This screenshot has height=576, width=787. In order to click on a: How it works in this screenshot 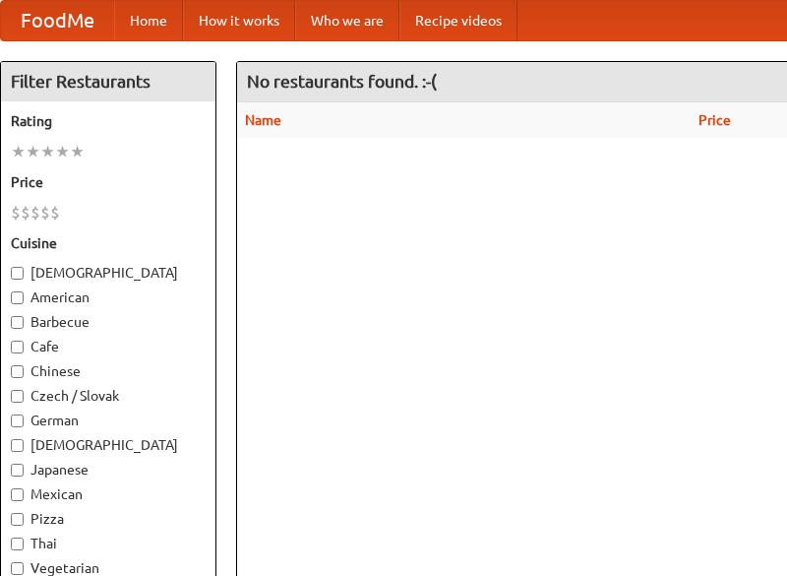, I will do `click(239, 21)`.